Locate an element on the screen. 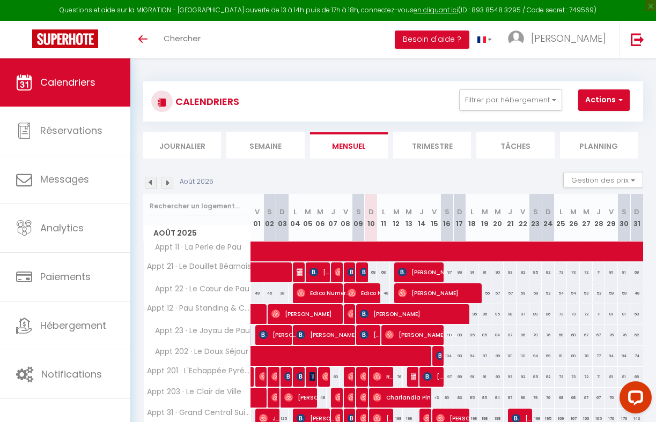 The width and height of the screenshot is (656, 422). div: 97 is located at coordinates (523, 314).